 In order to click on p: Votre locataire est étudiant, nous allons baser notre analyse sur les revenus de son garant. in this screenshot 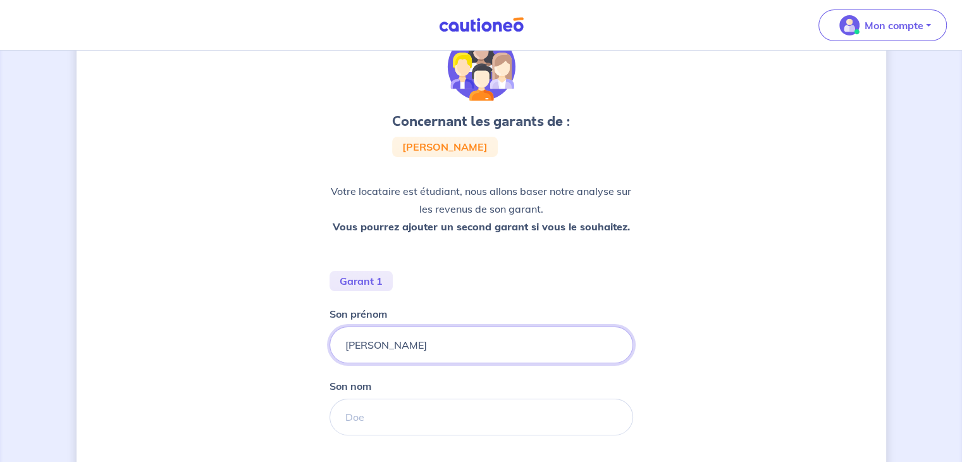, I will do `click(482, 209)`.